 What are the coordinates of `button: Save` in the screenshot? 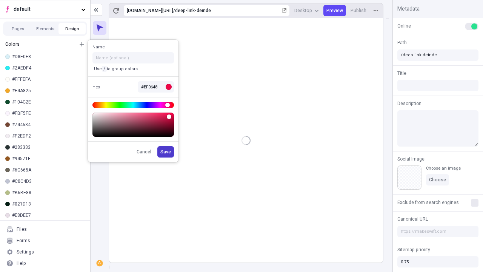 It's located at (166, 152).